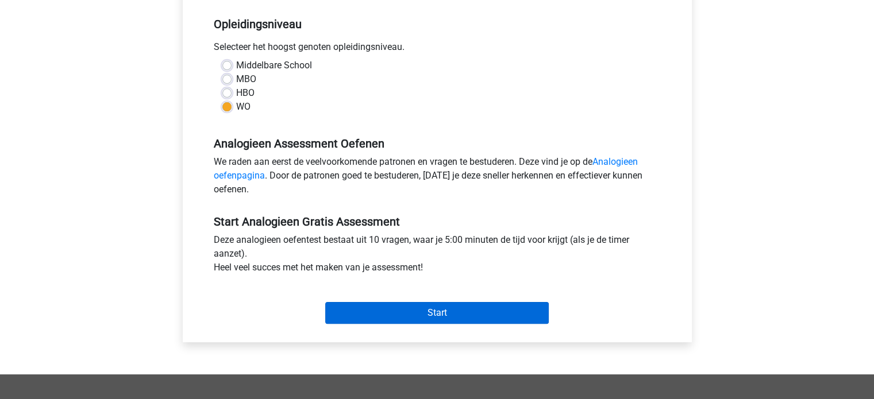  What do you see at coordinates (437, 49) in the screenshot?
I see `div: Selecteer het hoogst genoten opleidingsniveau.` at bounding box center [437, 49].